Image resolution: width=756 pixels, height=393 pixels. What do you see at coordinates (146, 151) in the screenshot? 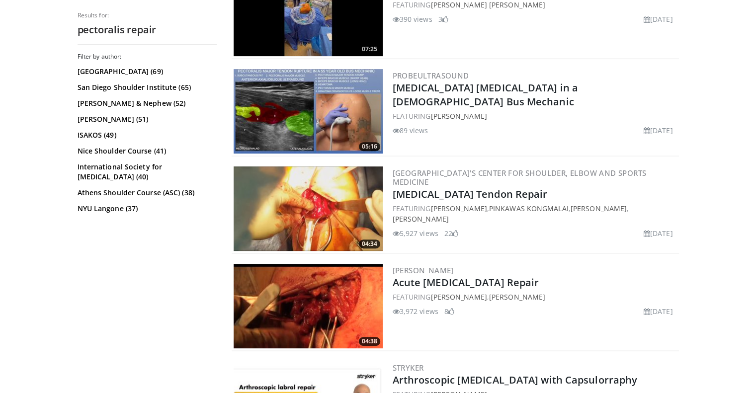
I see `a: Nice Shoulder Course (41)` at bounding box center [146, 151].